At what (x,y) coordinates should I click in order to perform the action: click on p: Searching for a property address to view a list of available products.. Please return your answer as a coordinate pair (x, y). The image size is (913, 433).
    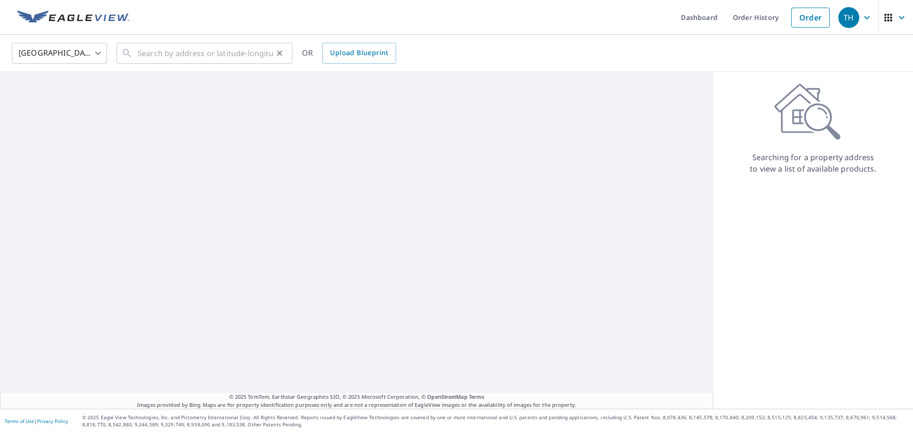
    Looking at the image, I should click on (813, 163).